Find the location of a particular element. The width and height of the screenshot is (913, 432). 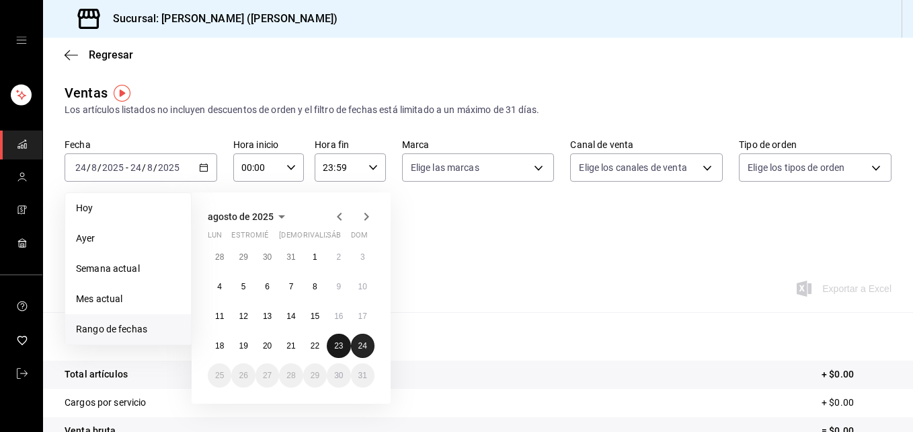

button: Marcador de información sobre herramientas is located at coordinates (122, 93).